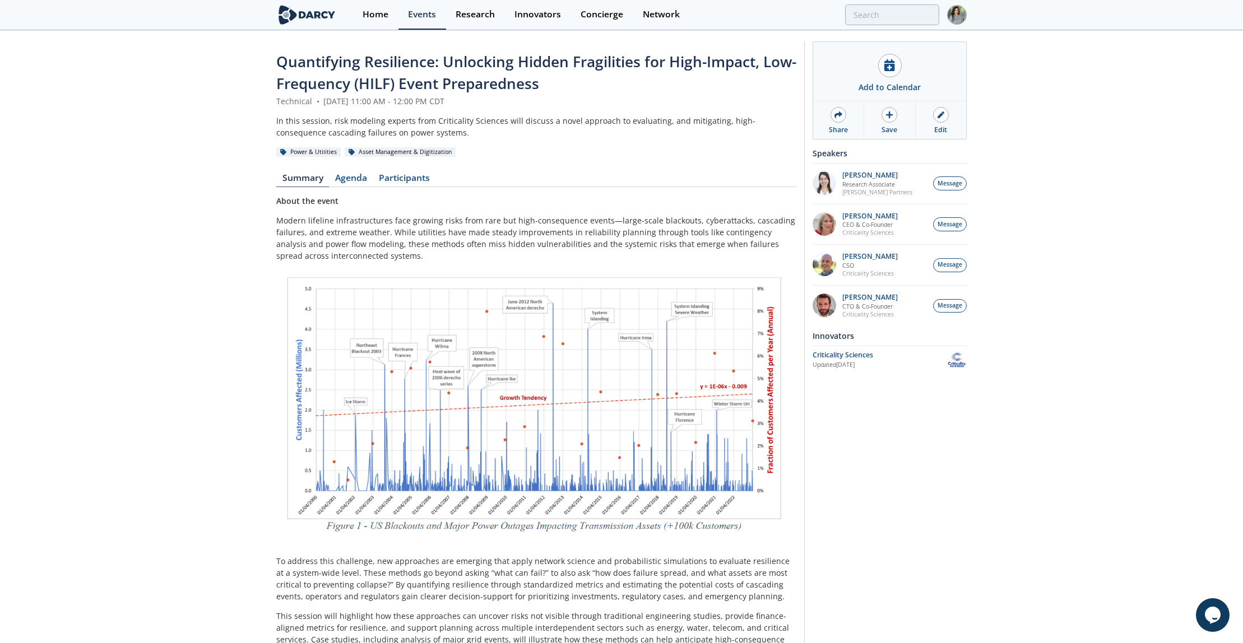 This screenshot has height=643, width=1243. I want to click on img: 7fd099ee-3020-413d-8a27-20701badd6bb, so click(824, 224).